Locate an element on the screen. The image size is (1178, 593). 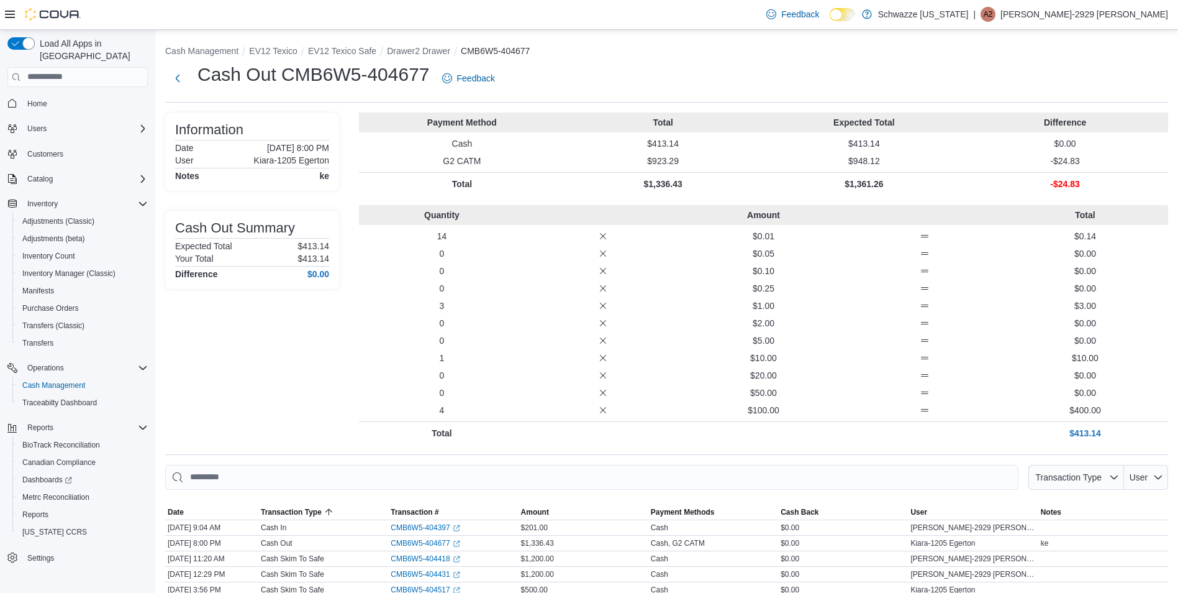
button: Settings is located at coordinates (78, 557).